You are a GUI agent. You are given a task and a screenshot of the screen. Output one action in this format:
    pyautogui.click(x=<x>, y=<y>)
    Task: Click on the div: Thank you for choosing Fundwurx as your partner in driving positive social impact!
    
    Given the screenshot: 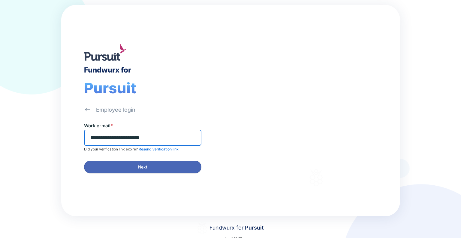 What is the action you would take?
    pyautogui.click(x=316, y=128)
    